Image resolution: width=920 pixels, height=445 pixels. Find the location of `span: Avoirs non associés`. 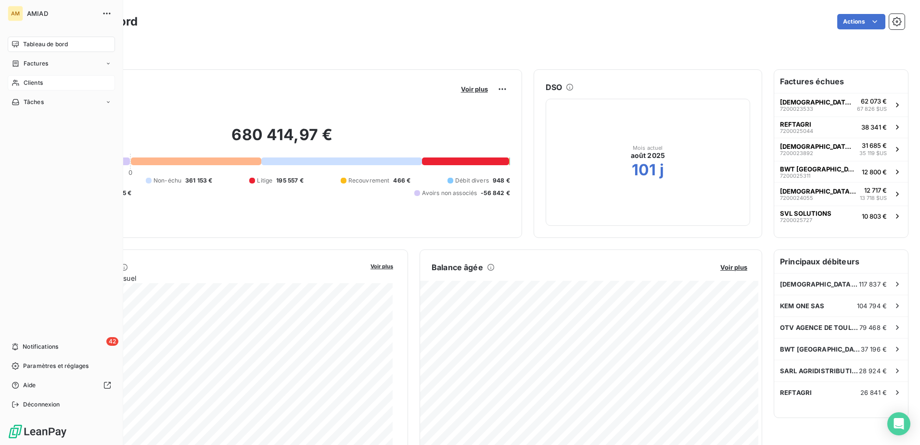

span: Avoirs non associés is located at coordinates (449, 193).